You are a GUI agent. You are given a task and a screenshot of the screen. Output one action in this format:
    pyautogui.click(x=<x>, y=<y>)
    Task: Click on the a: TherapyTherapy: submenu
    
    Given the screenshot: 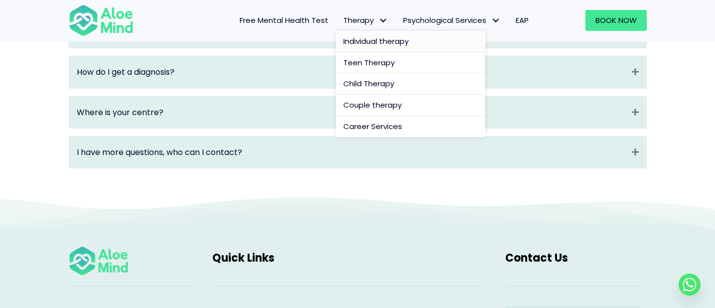 What is the action you would take?
    pyautogui.click(x=366, y=20)
    